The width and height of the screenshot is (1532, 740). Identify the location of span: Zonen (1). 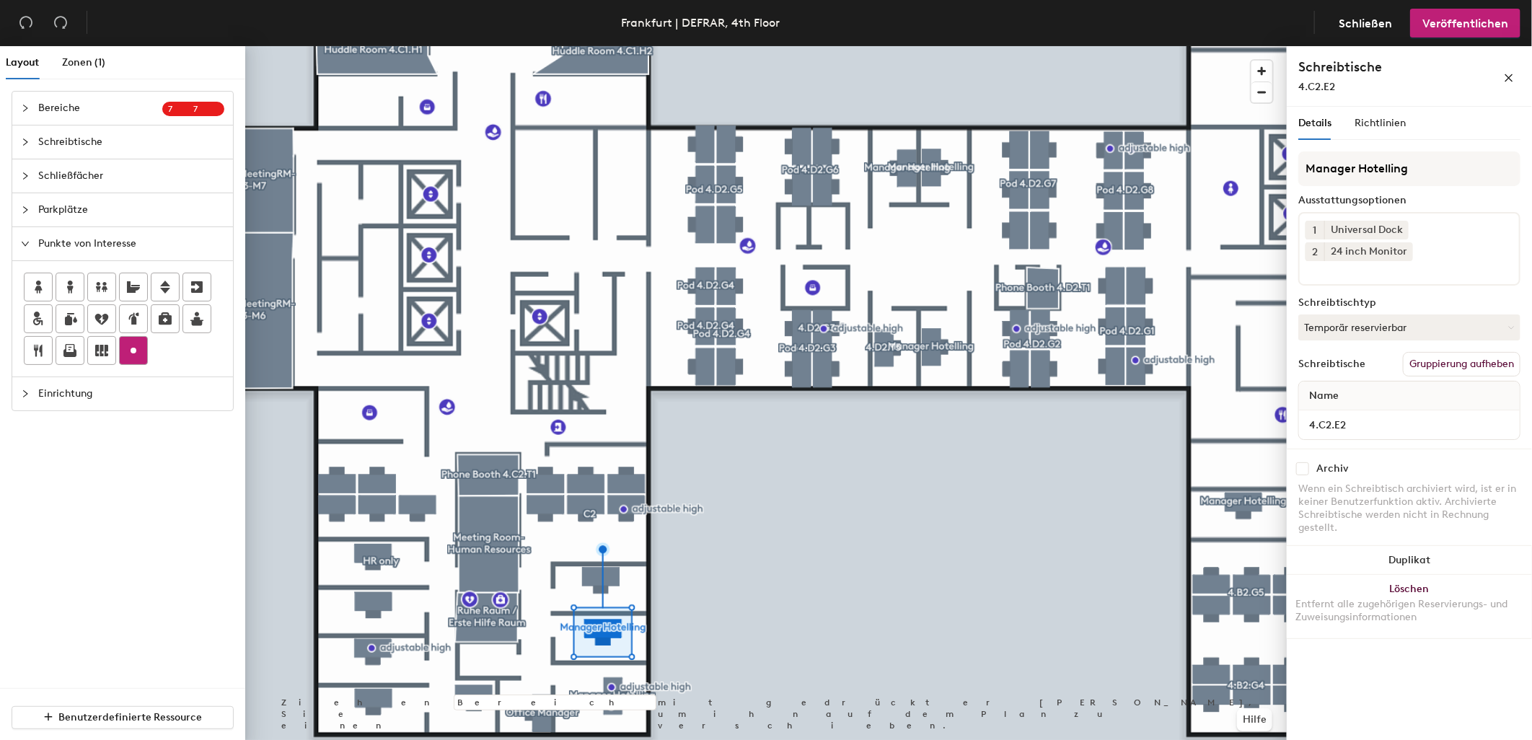
(84, 62).